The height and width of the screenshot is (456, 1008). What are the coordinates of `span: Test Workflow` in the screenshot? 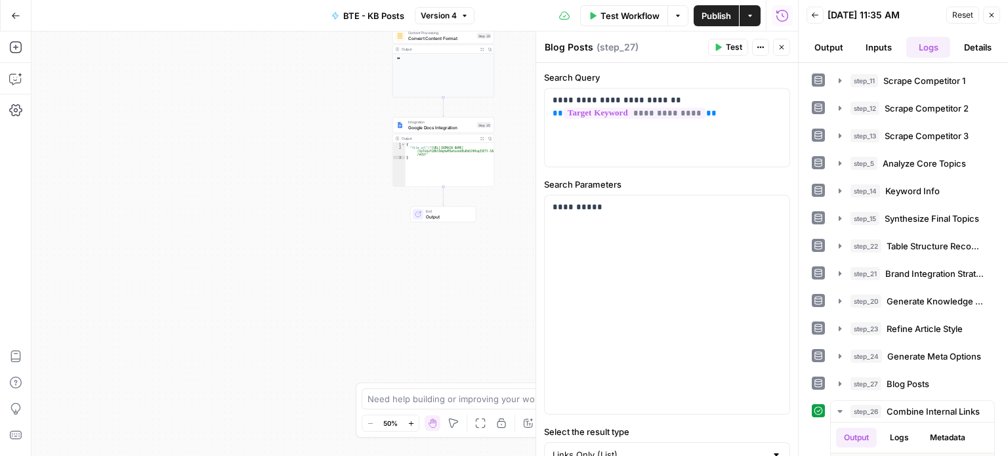 It's located at (630, 16).